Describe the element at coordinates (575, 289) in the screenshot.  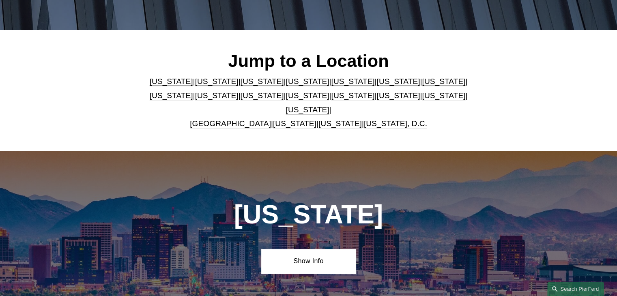
I see `a: Search this site` at that location.